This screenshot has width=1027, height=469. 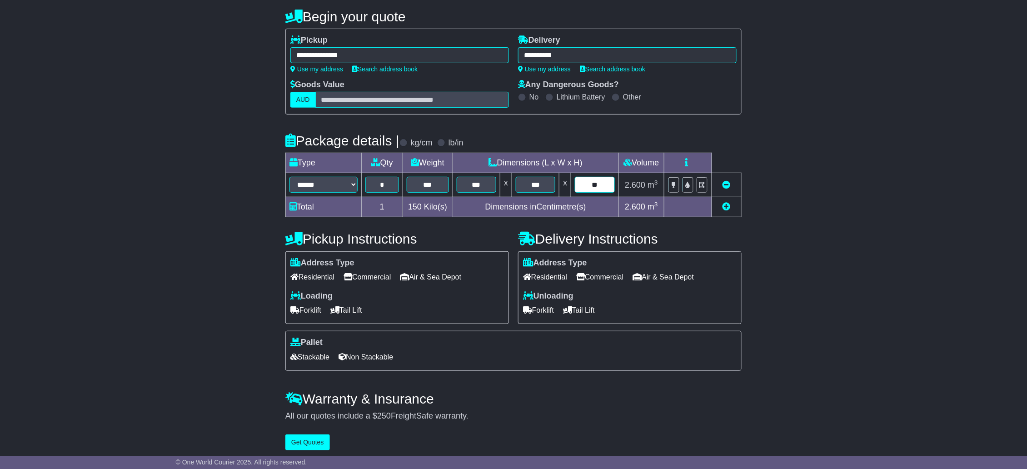 What do you see at coordinates (514, 416) in the screenshot?
I see `div: All our quotes include a $ FreightSafe warranty.` at bounding box center [514, 416].